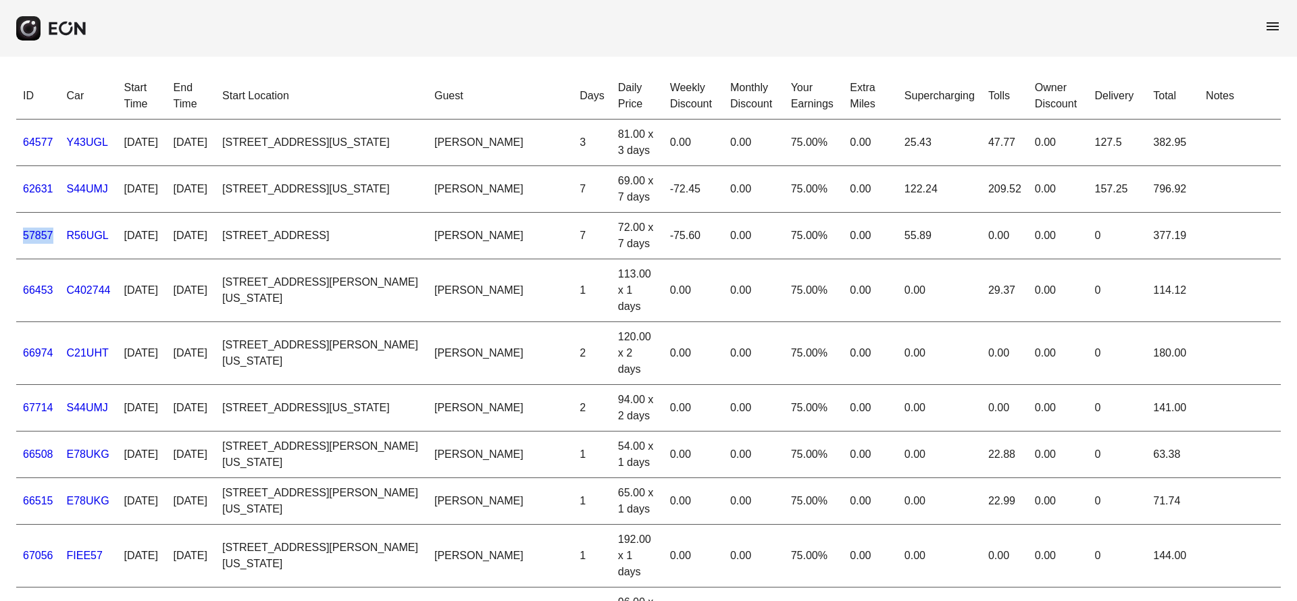 The image size is (1297, 601). What do you see at coordinates (1004, 96) in the screenshot?
I see `th: Tolls` at bounding box center [1004, 96].